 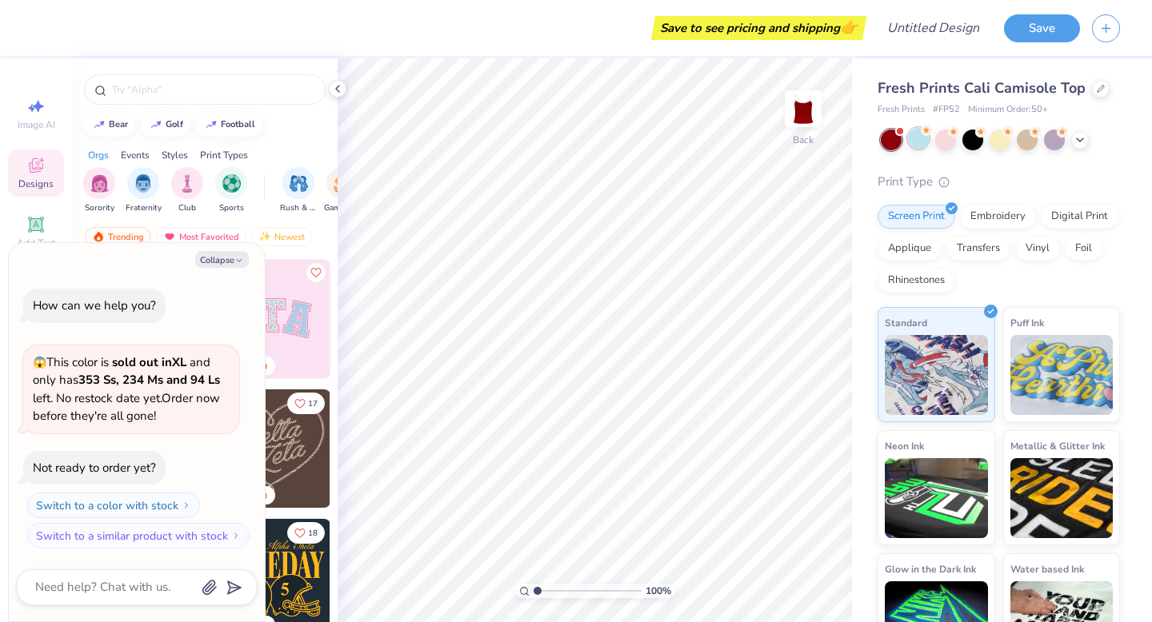 I want to click on div: Transfers, so click(x=978, y=249).